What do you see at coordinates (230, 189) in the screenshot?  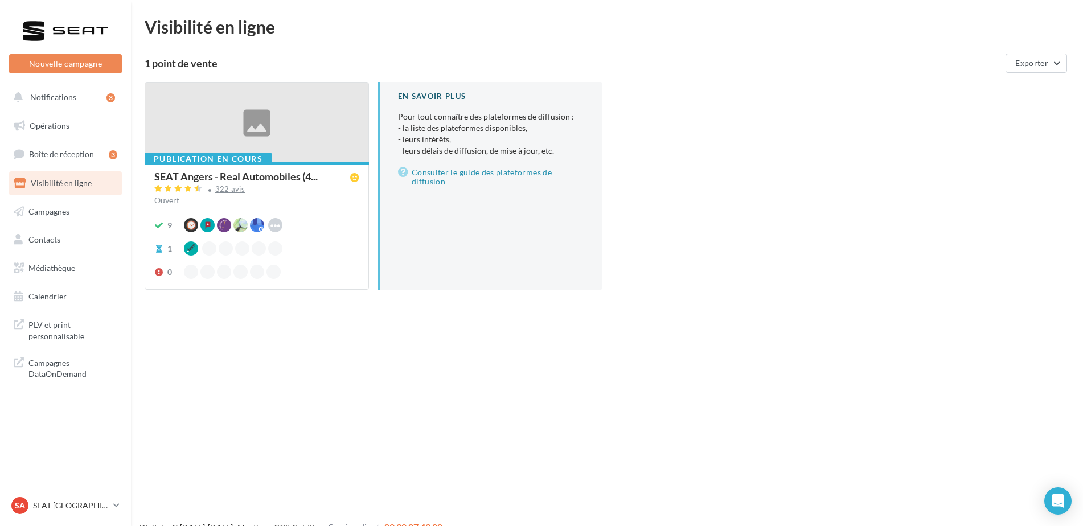 I see `div: 322 avis` at bounding box center [230, 189].